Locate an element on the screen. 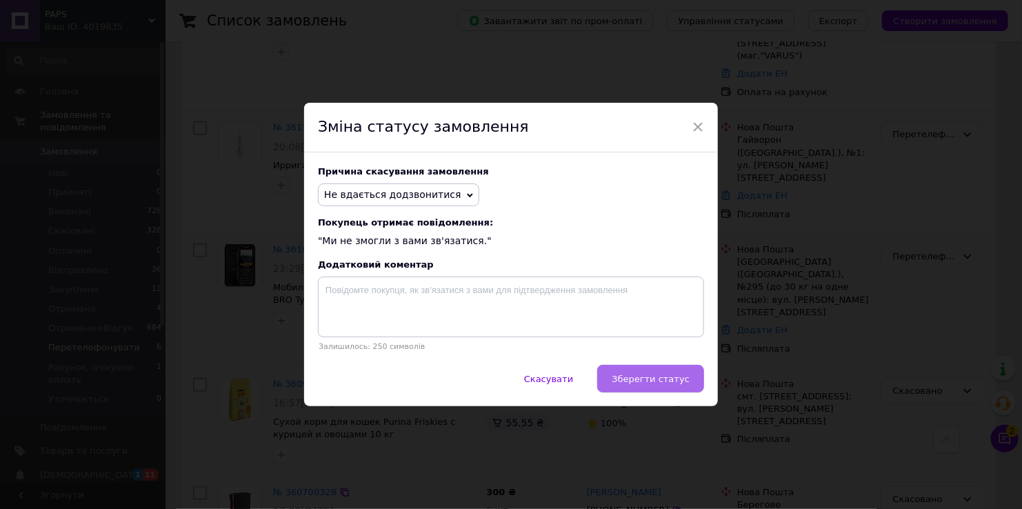 This screenshot has height=509, width=1022. span: Скасувати is located at coordinates (548, 379).